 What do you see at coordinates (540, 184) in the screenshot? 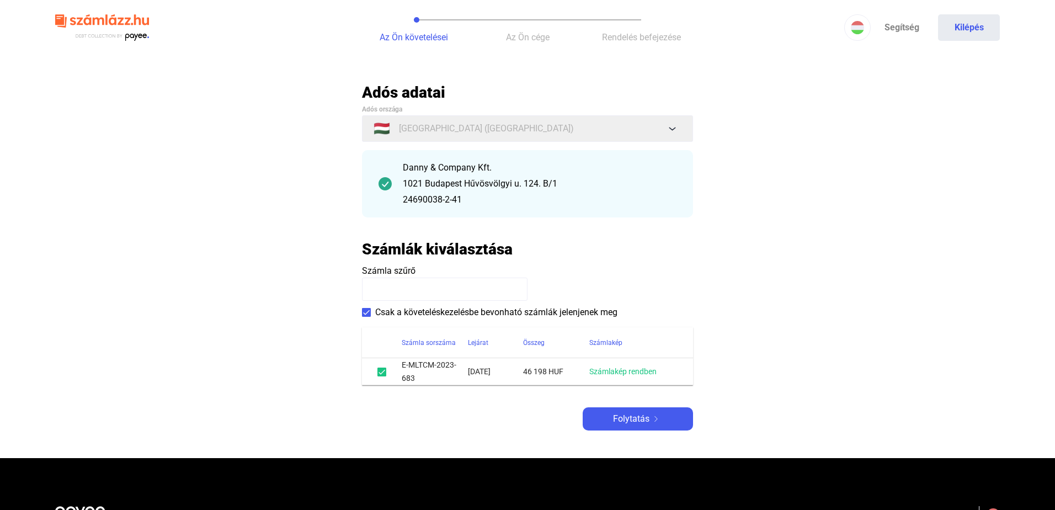
I see `div: 1021 Budapest Hűvösvölgyi u. 124. B/1` at bounding box center [540, 184].